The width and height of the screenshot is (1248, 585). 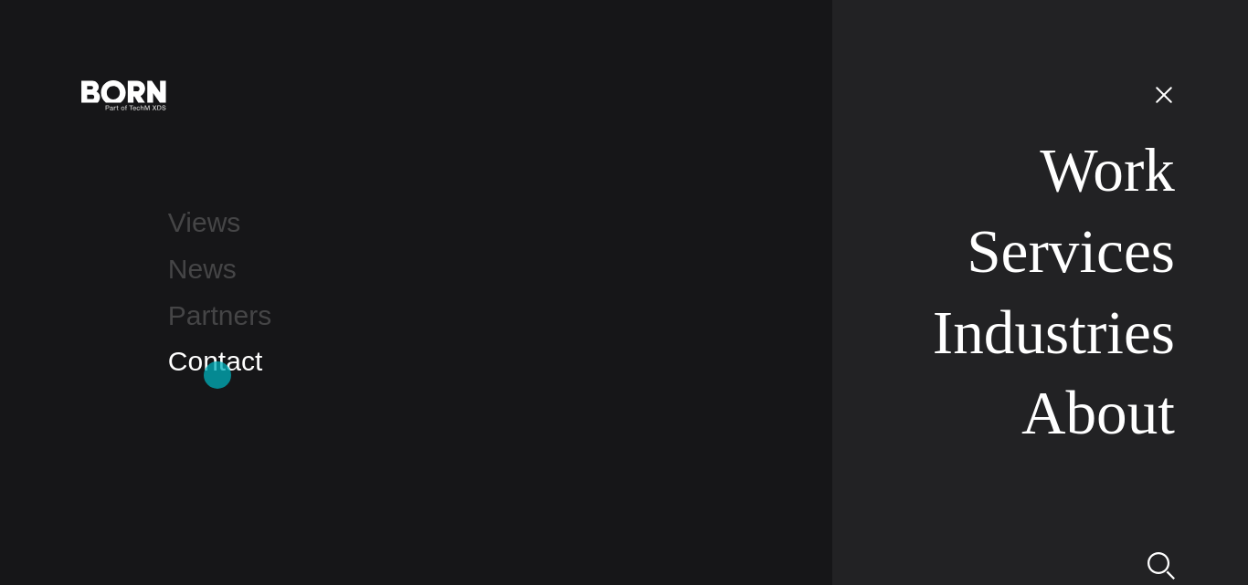 What do you see at coordinates (219, 315) in the screenshot?
I see `a: Partners` at bounding box center [219, 315].